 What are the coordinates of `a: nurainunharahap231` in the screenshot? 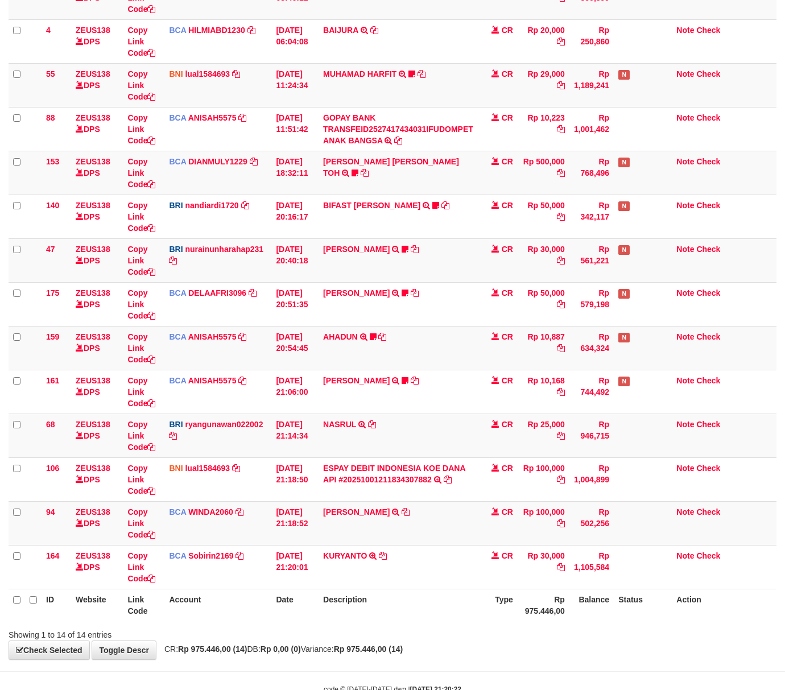 It's located at (224, 249).